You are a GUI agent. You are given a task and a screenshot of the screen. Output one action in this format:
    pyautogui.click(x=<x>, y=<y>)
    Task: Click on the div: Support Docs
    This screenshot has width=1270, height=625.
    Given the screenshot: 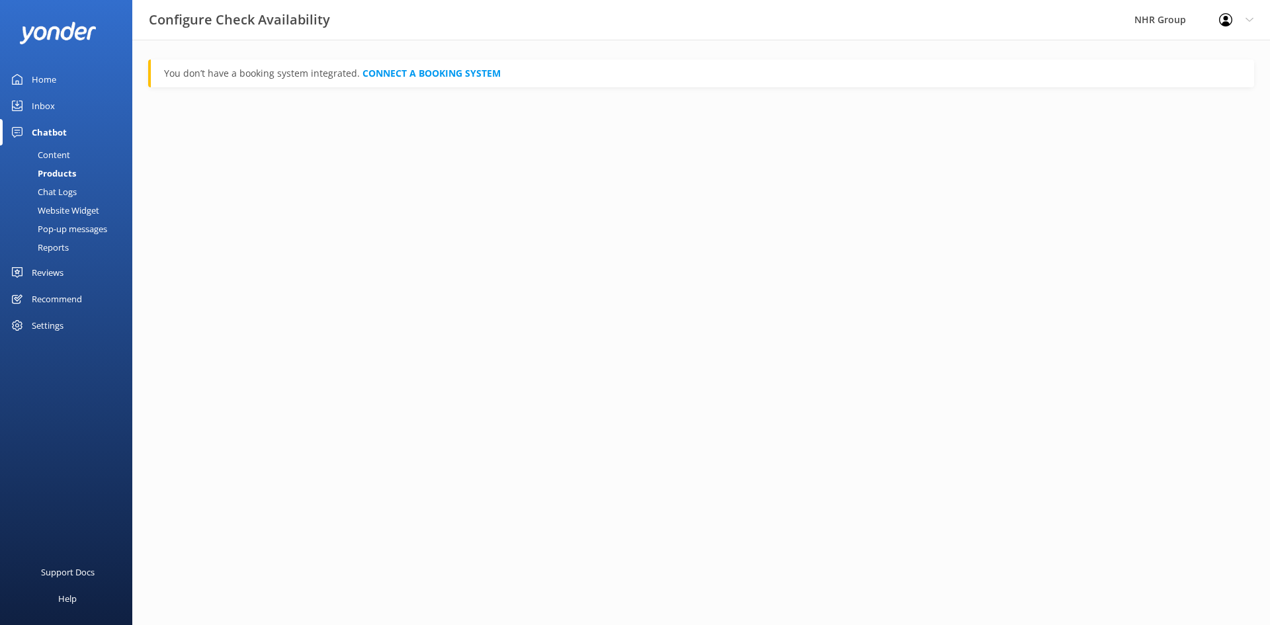 What is the action you would take?
    pyautogui.click(x=67, y=572)
    